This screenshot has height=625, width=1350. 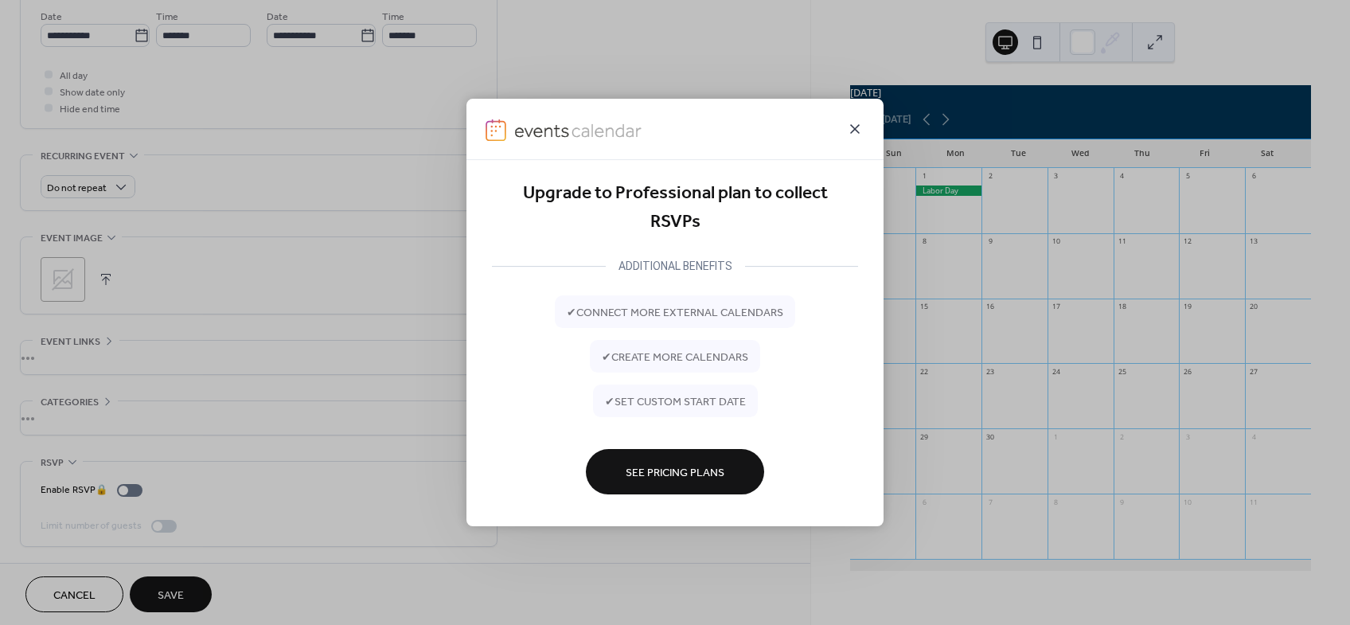 What do you see at coordinates (675, 473) in the screenshot?
I see `span: See Pricing Plans` at bounding box center [675, 473].